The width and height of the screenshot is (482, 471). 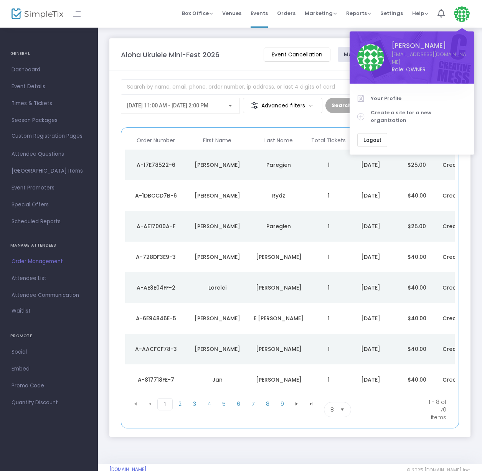 I want to click on span: Help, so click(x=420, y=13).